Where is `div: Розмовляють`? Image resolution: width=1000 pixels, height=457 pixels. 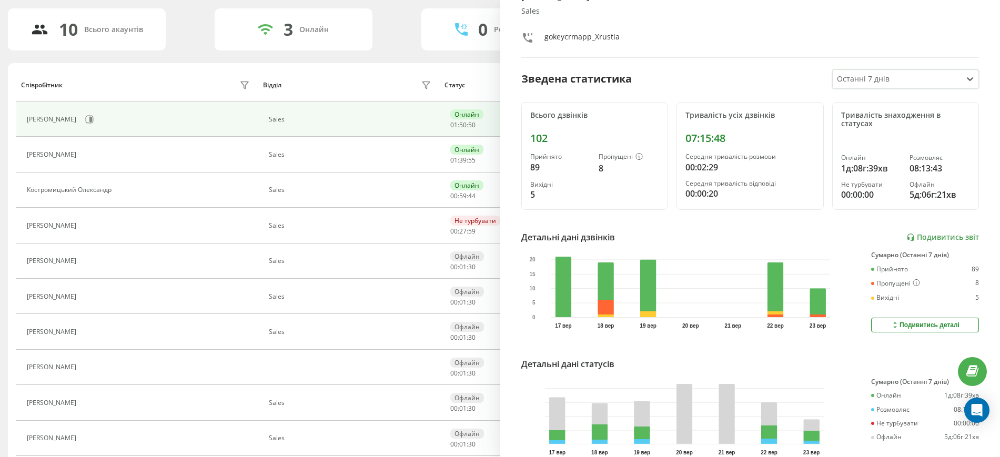
div: Розмовляють is located at coordinates (519, 29).